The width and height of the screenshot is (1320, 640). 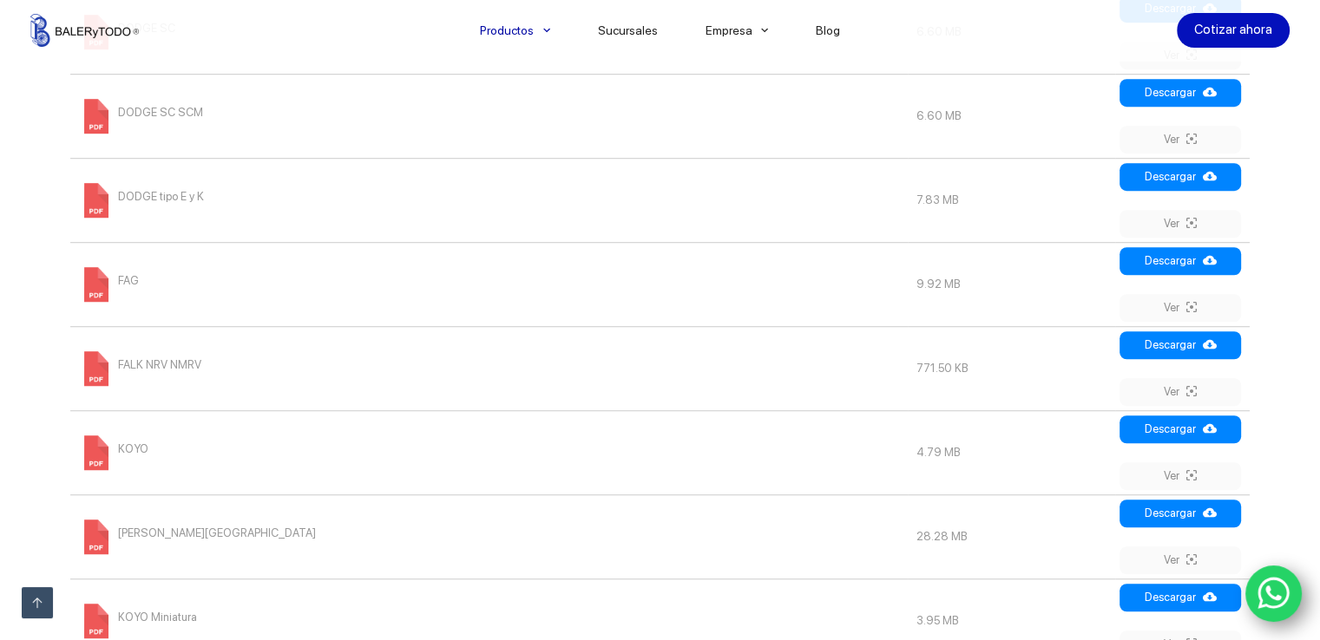 I want to click on td: 771.50 KB, so click(x=1011, y=368).